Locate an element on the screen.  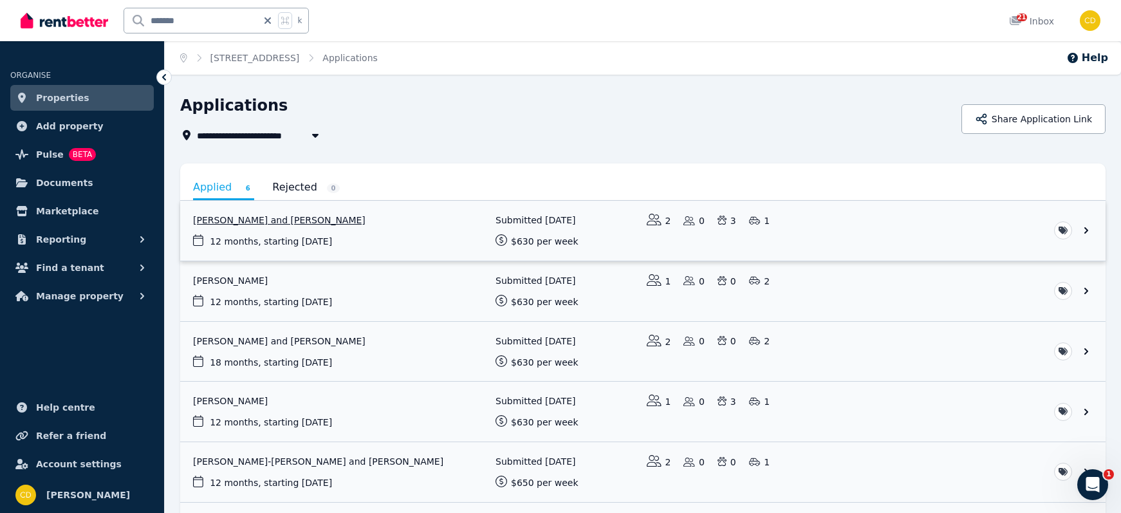
span: Documents is located at coordinates (64, 183).